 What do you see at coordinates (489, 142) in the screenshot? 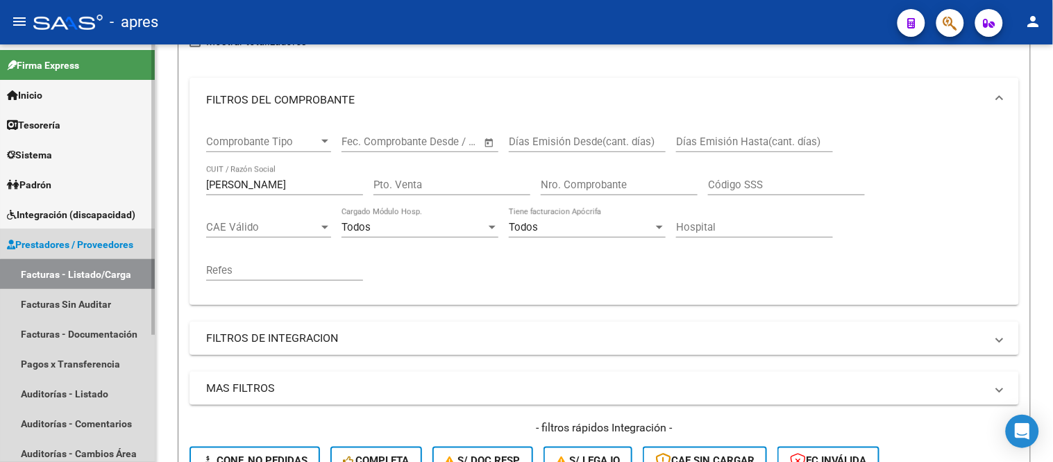
I see `button: Open calendar` at bounding box center [489, 142].